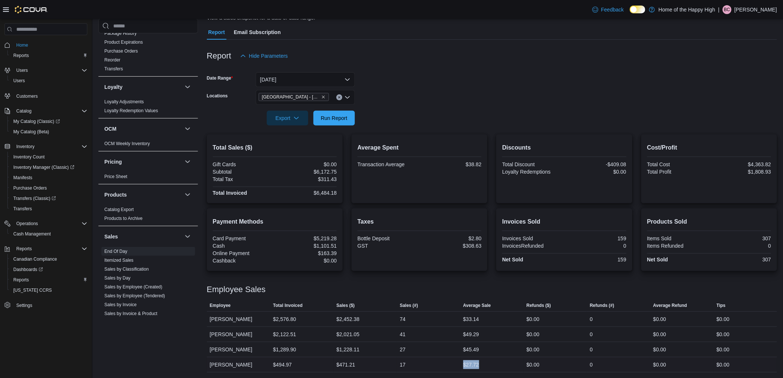  Describe the element at coordinates (135, 296) in the screenshot. I see `a: Sales by Employee (Tendered)` at that location.